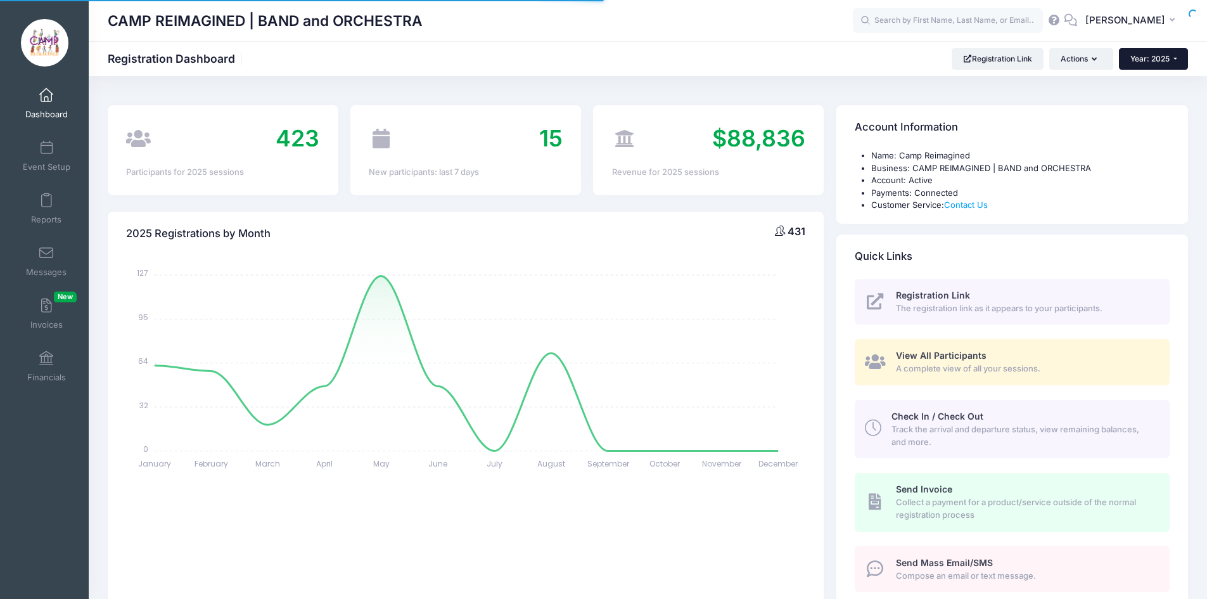  What do you see at coordinates (143, 316) in the screenshot?
I see `tspan: 95` at bounding box center [143, 316].